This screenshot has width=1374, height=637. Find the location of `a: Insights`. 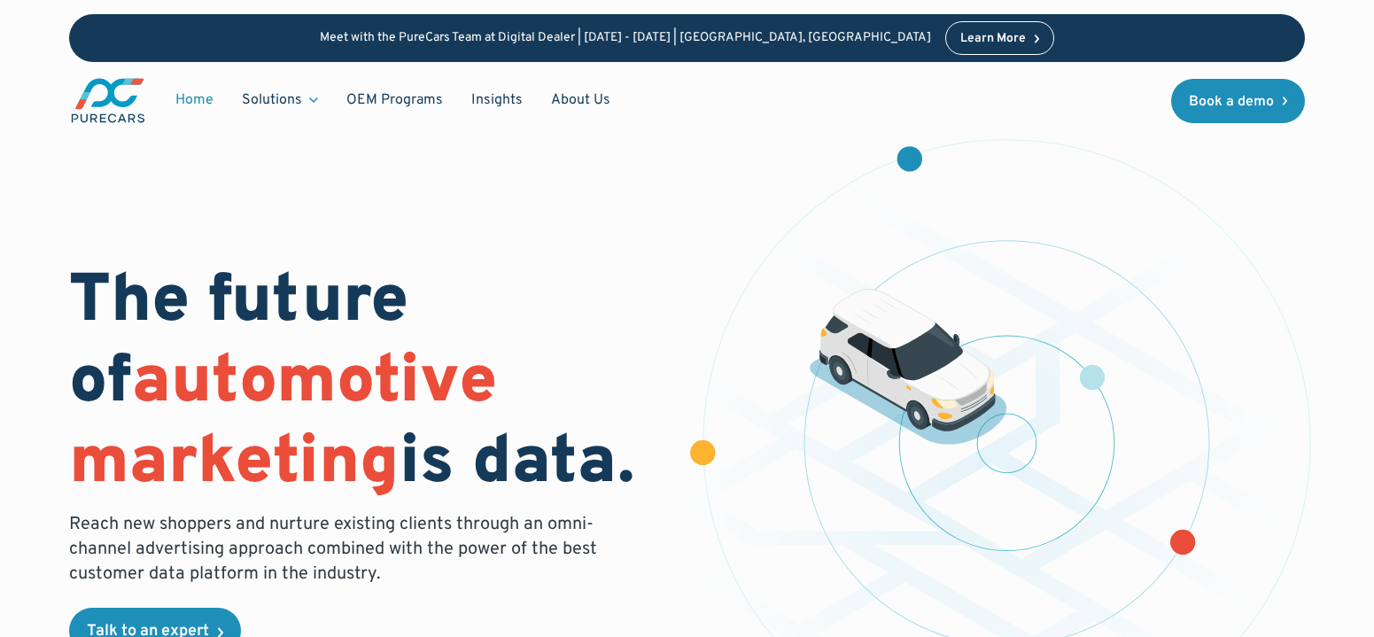

a: Insights is located at coordinates (497, 100).